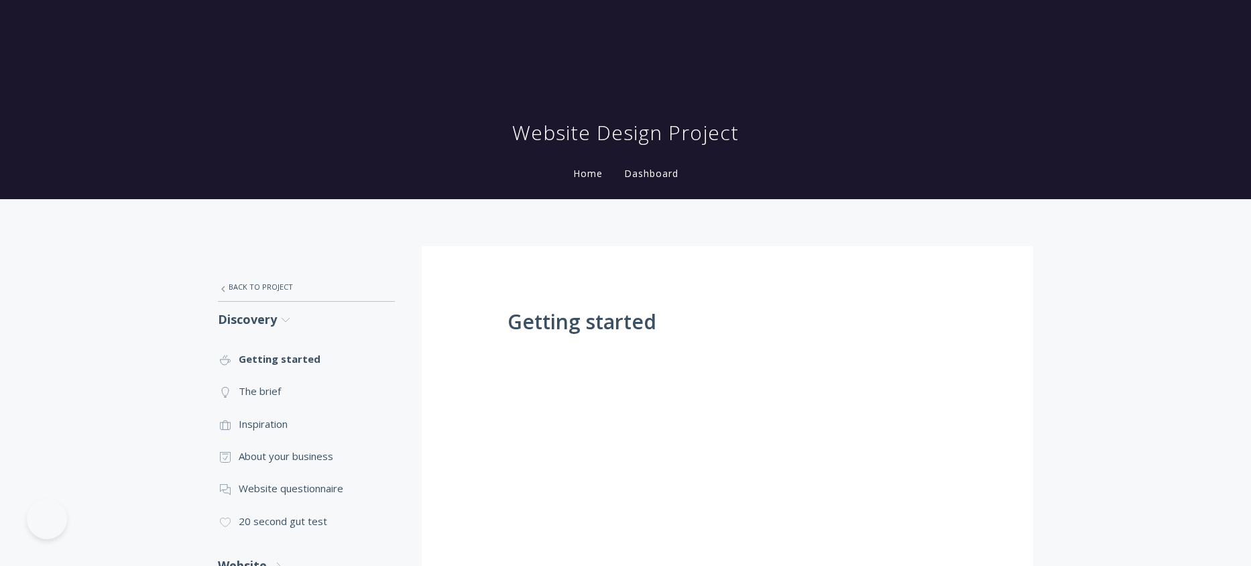 This screenshot has width=1251, height=566. Describe the element at coordinates (588, 173) in the screenshot. I see `a: Home` at that location.